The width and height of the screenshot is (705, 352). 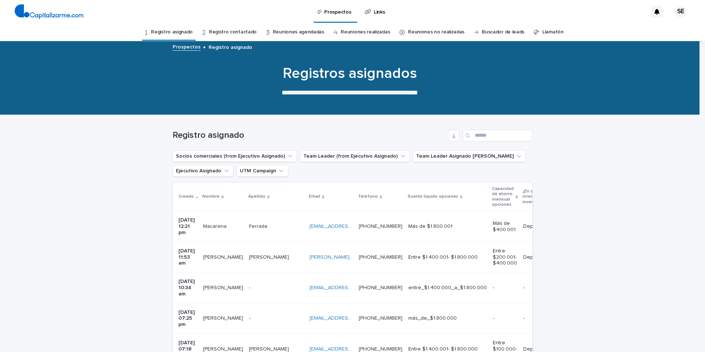 What do you see at coordinates (187, 46) in the screenshot?
I see `a: Prospectos` at bounding box center [187, 46].